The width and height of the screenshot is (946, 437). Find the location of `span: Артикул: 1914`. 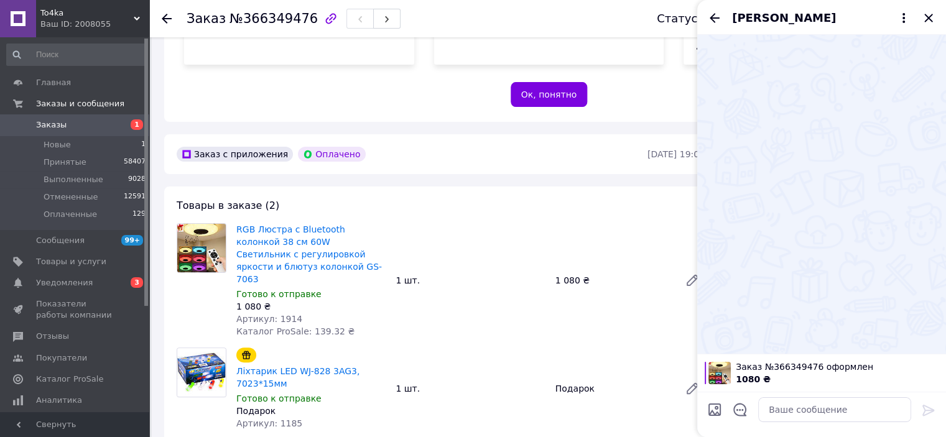

span: Артикул: 1914 is located at coordinates (269, 319).